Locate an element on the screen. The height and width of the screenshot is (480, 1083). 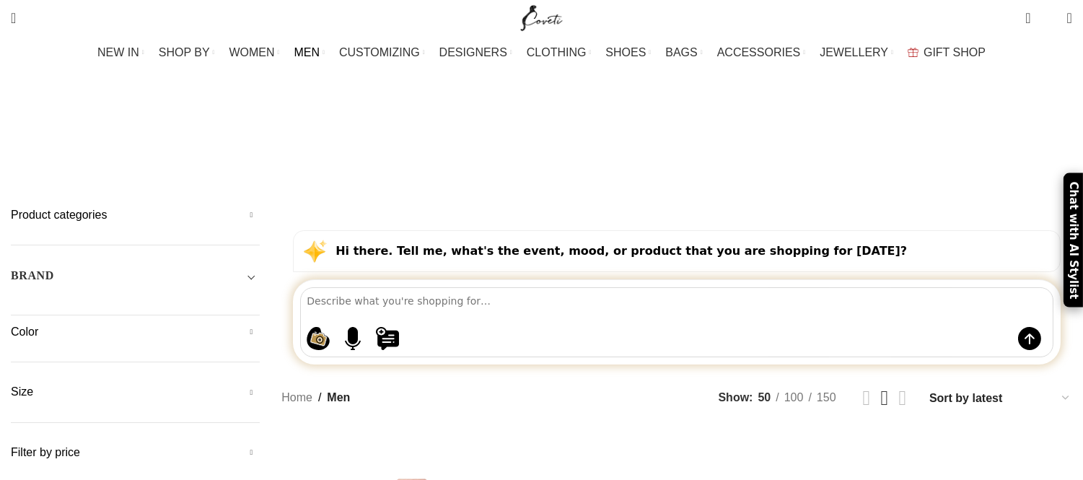
h5: Color is located at coordinates (135, 332).